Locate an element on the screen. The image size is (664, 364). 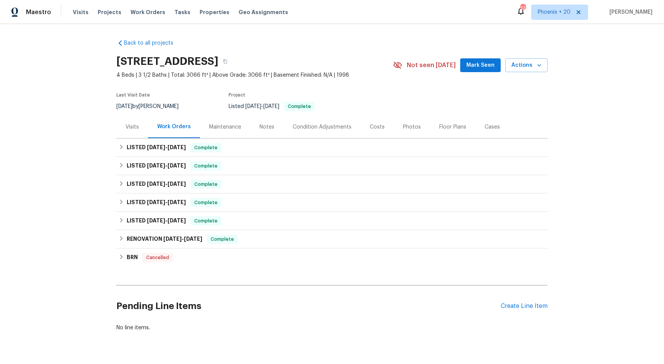
button: Mark Seen is located at coordinates (480, 65).